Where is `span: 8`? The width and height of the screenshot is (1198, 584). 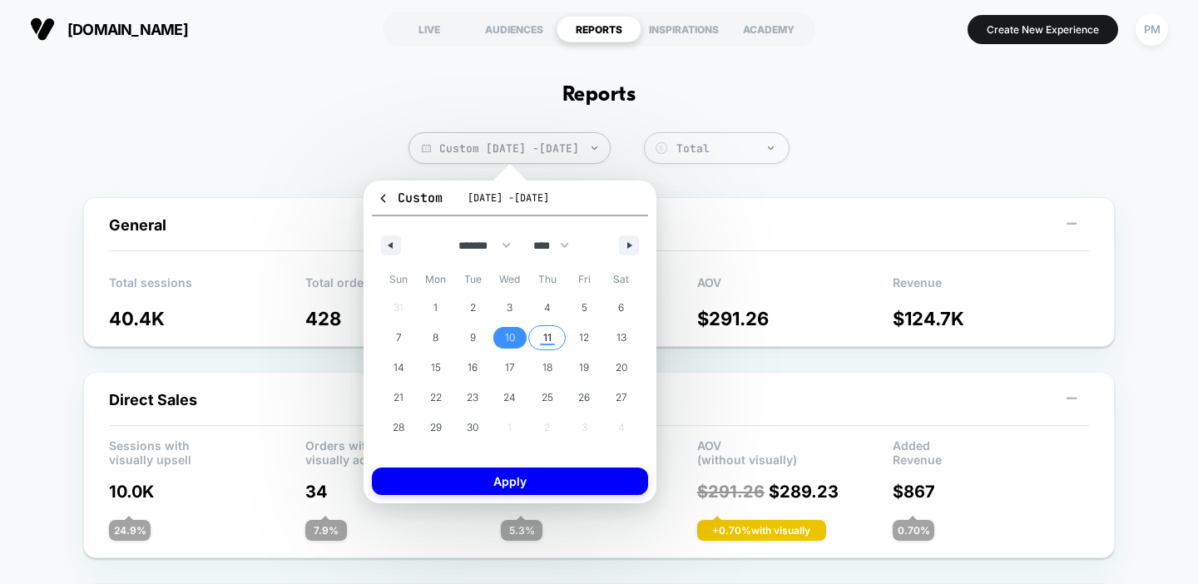
span: 8 is located at coordinates (435, 338).